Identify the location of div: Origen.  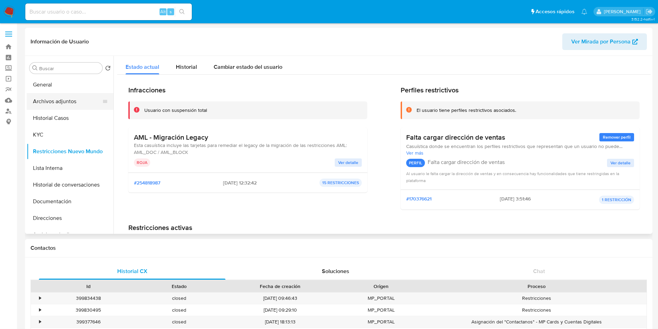
(381, 286).